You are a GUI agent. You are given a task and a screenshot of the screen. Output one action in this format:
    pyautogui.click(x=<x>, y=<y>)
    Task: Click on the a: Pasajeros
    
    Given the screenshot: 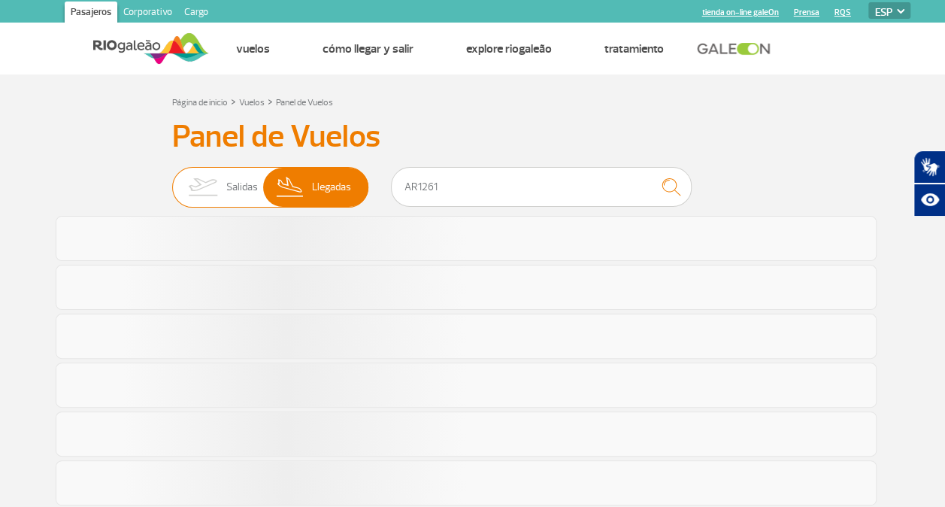 What is the action you would take?
    pyautogui.click(x=91, y=14)
    